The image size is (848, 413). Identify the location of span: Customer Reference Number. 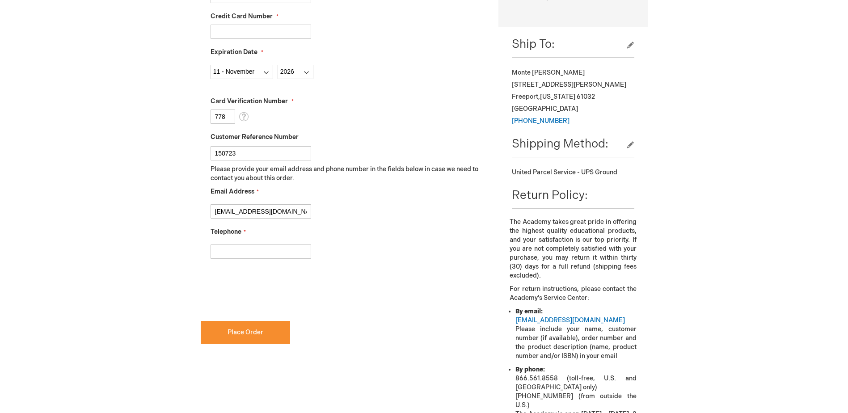
(254, 137).